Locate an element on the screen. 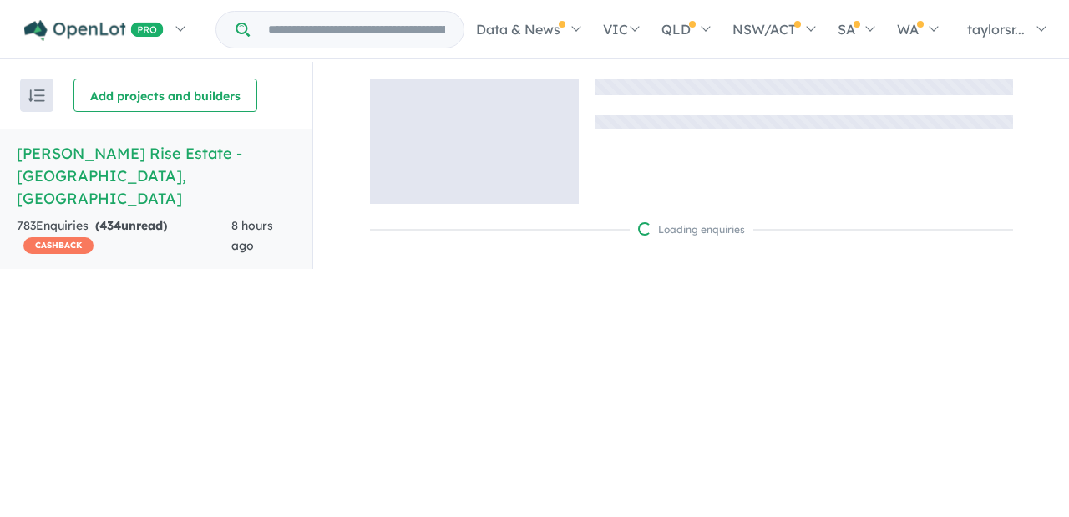 This screenshot has width=1069, height=517. button: Add projects and builders is located at coordinates (165, 95).